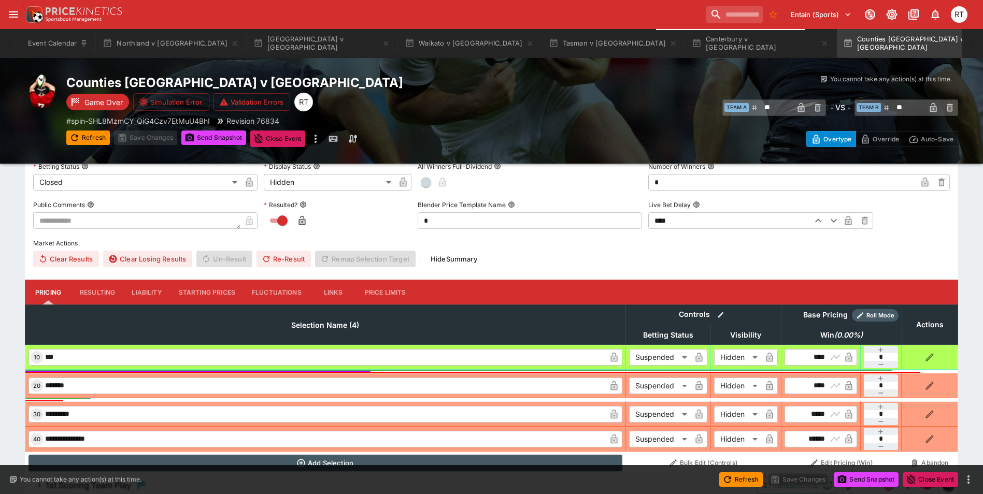  Describe the element at coordinates (280, 205) in the screenshot. I see `p: Resulted?` at that location.